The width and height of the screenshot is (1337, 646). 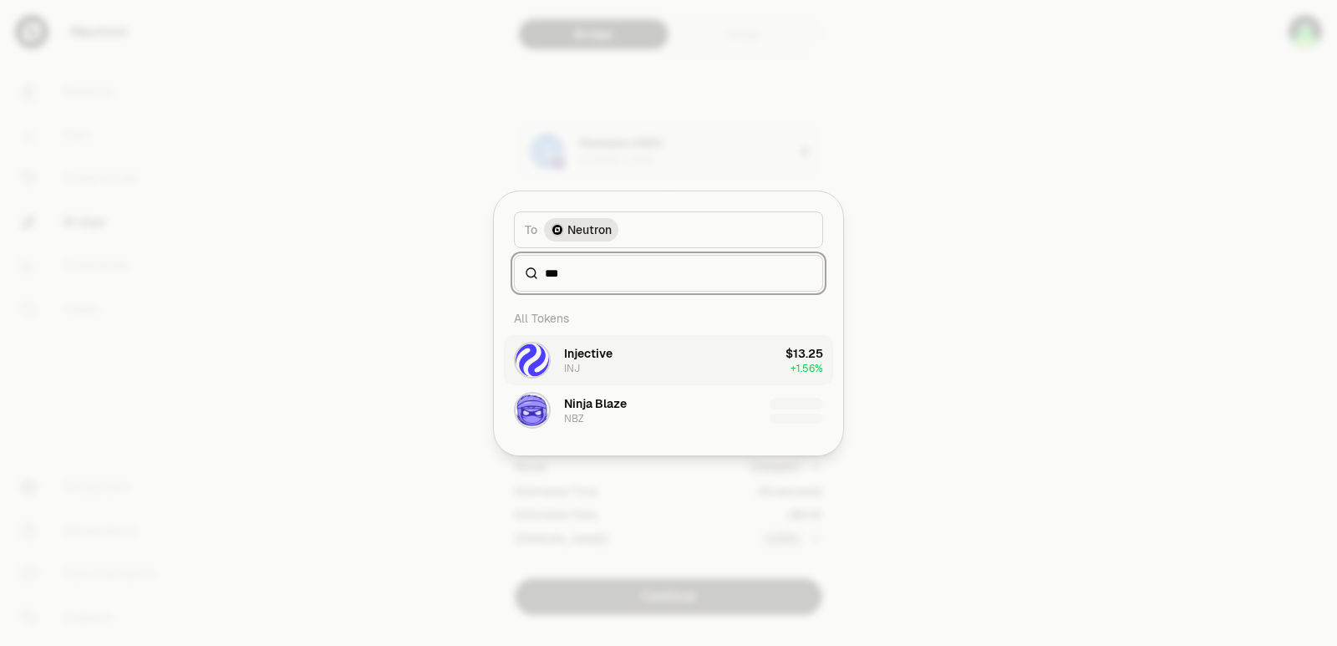 I want to click on button: NBZ LogoNinja BlazeNBZ, so click(x=669, y=410).